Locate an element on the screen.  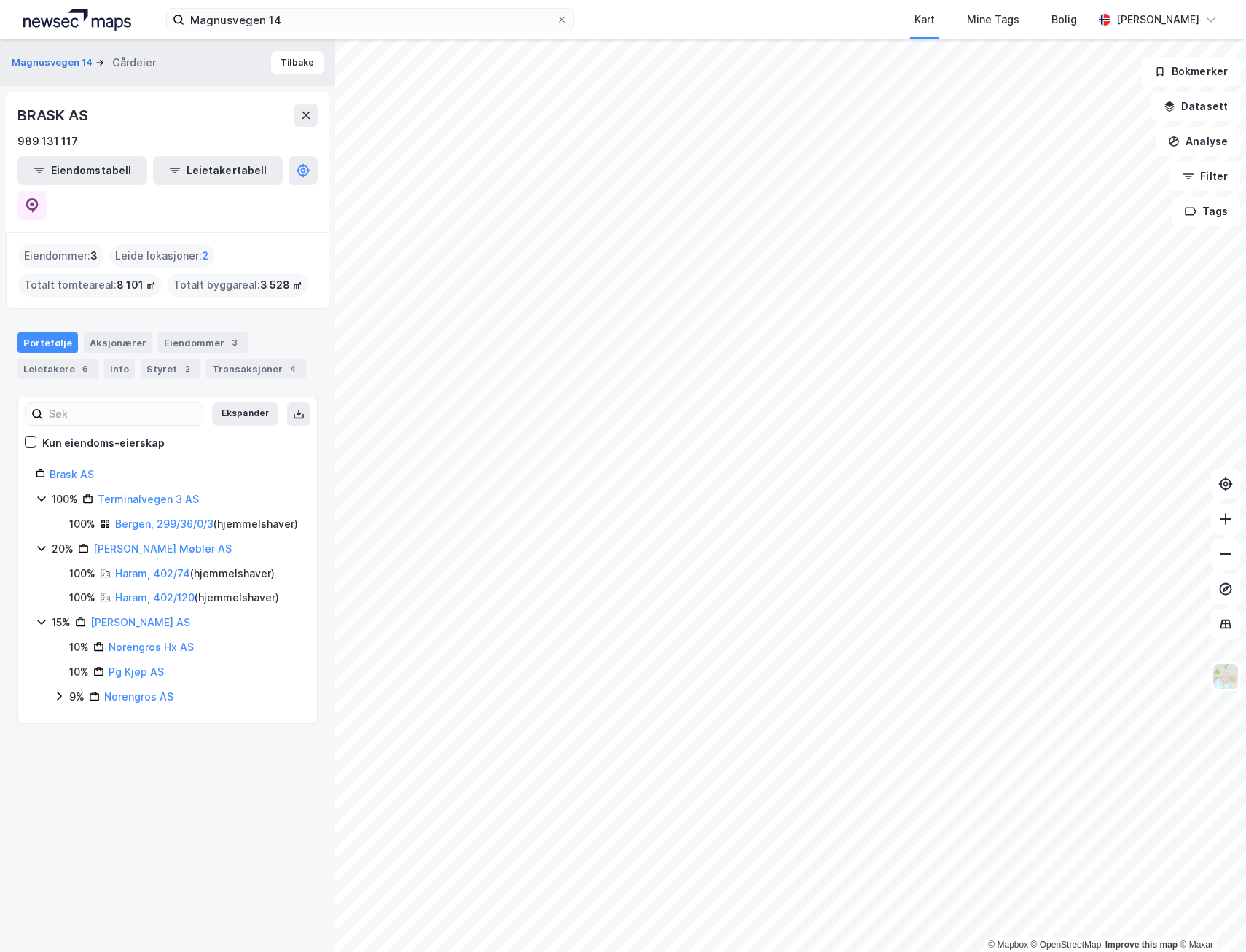
div: Aksjonærer is located at coordinates (118, 343).